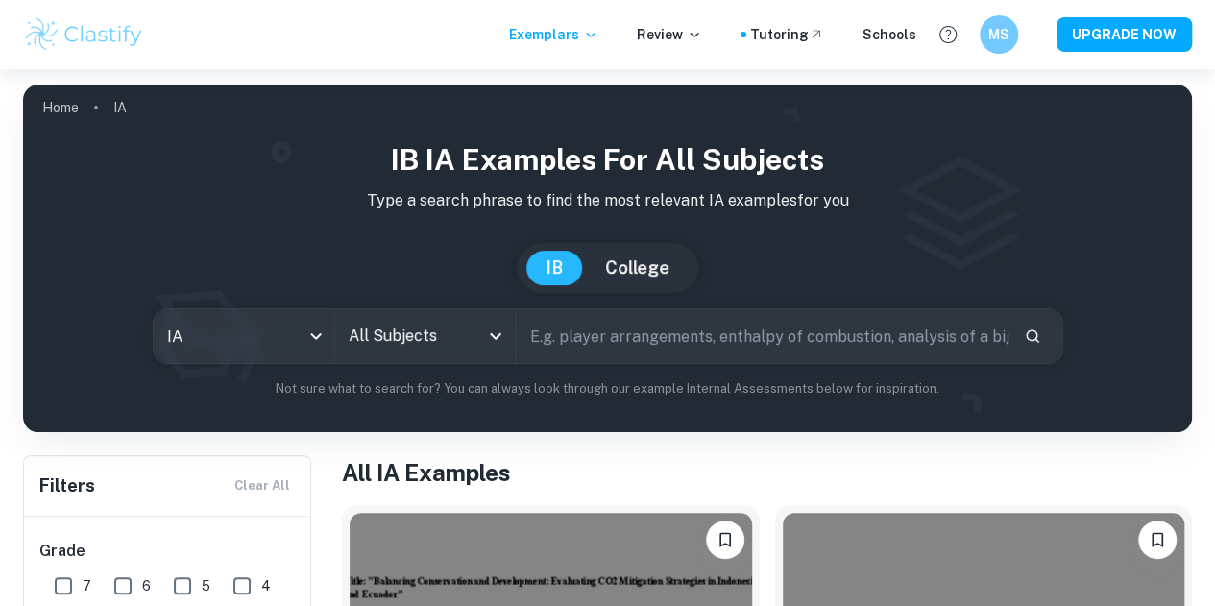 Image resolution: width=1215 pixels, height=606 pixels. I want to click on button: UPGRADE NOW, so click(1124, 35).